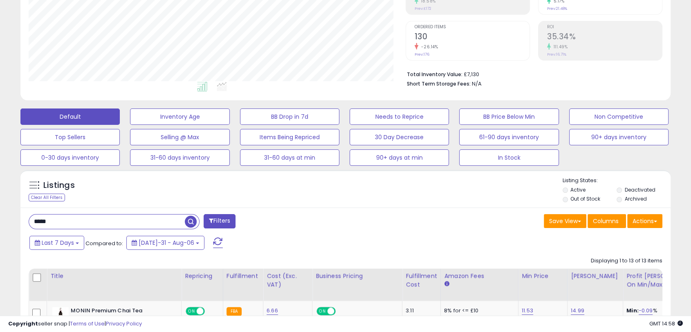 This screenshot has height=332, width=691. What do you see at coordinates (509, 157) in the screenshot?
I see `button: In Stock` at bounding box center [509, 157].